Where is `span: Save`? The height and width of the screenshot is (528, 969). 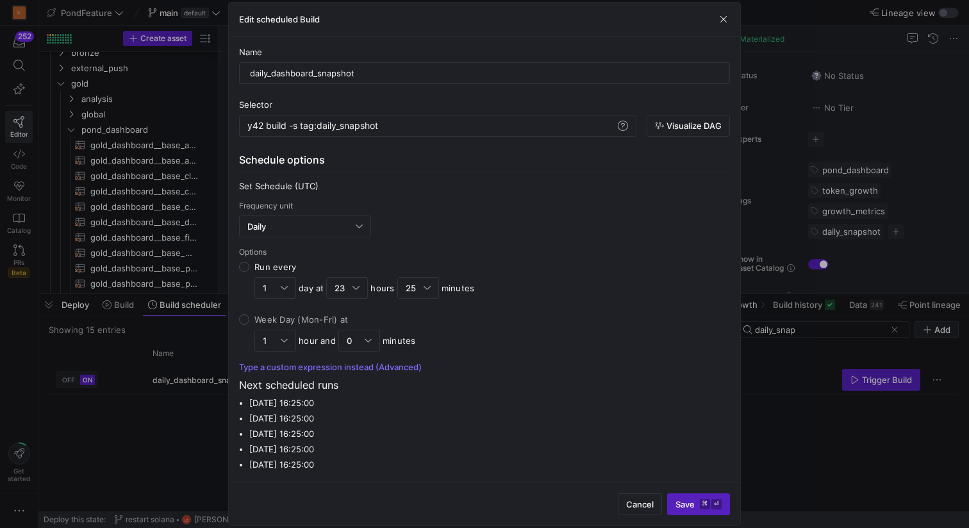 span: Save is located at coordinates (699, 504).